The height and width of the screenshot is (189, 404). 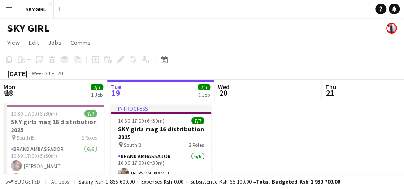 I want to click on div: EAT, so click(x=60, y=73).